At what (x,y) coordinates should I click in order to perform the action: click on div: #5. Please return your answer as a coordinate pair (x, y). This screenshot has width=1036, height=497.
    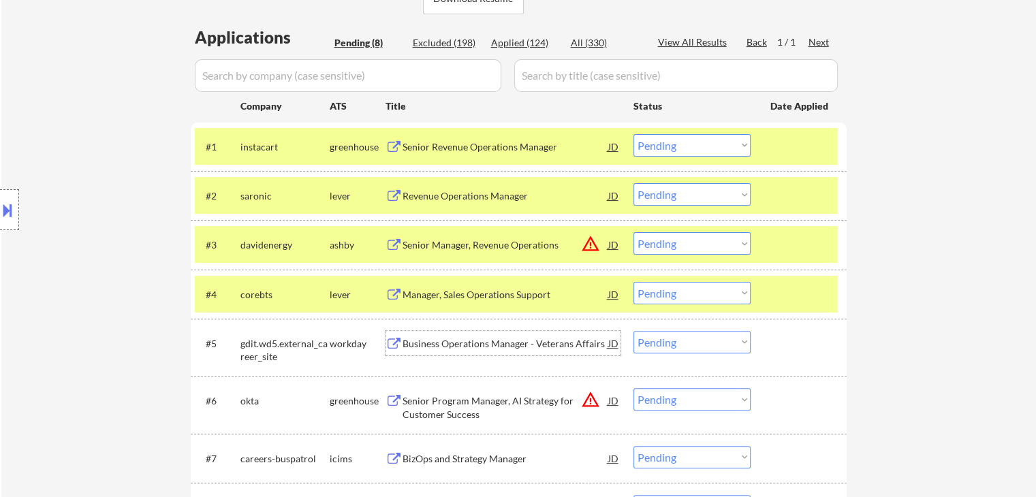
    Looking at the image, I should click on (217, 344).